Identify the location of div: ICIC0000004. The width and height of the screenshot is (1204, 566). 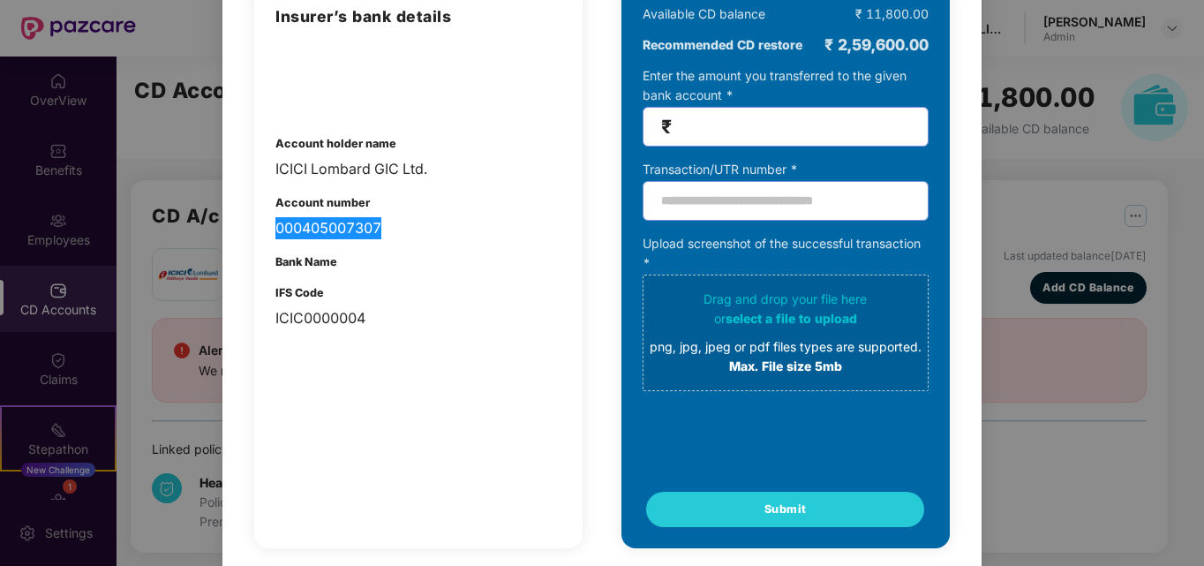
(418, 318).